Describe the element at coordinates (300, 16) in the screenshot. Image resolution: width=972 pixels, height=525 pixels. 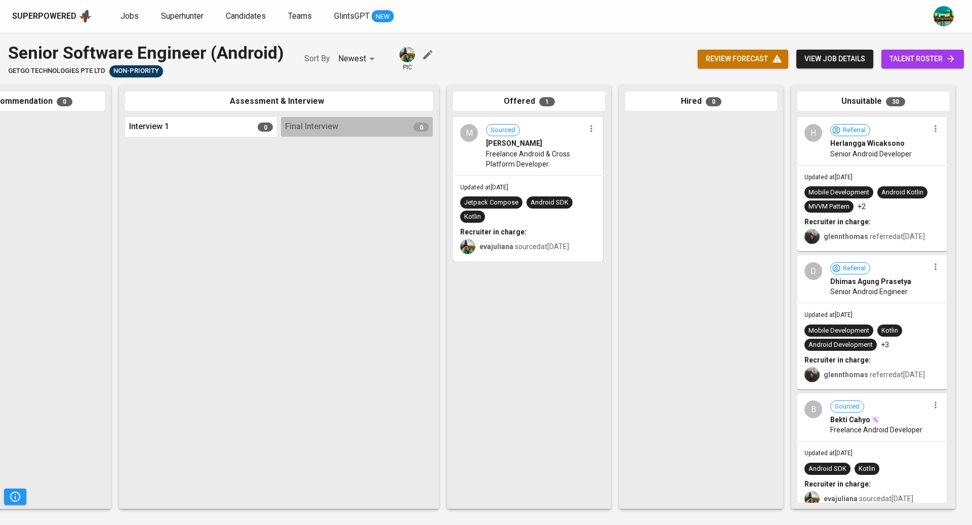
I see `span: Teams` at that location.